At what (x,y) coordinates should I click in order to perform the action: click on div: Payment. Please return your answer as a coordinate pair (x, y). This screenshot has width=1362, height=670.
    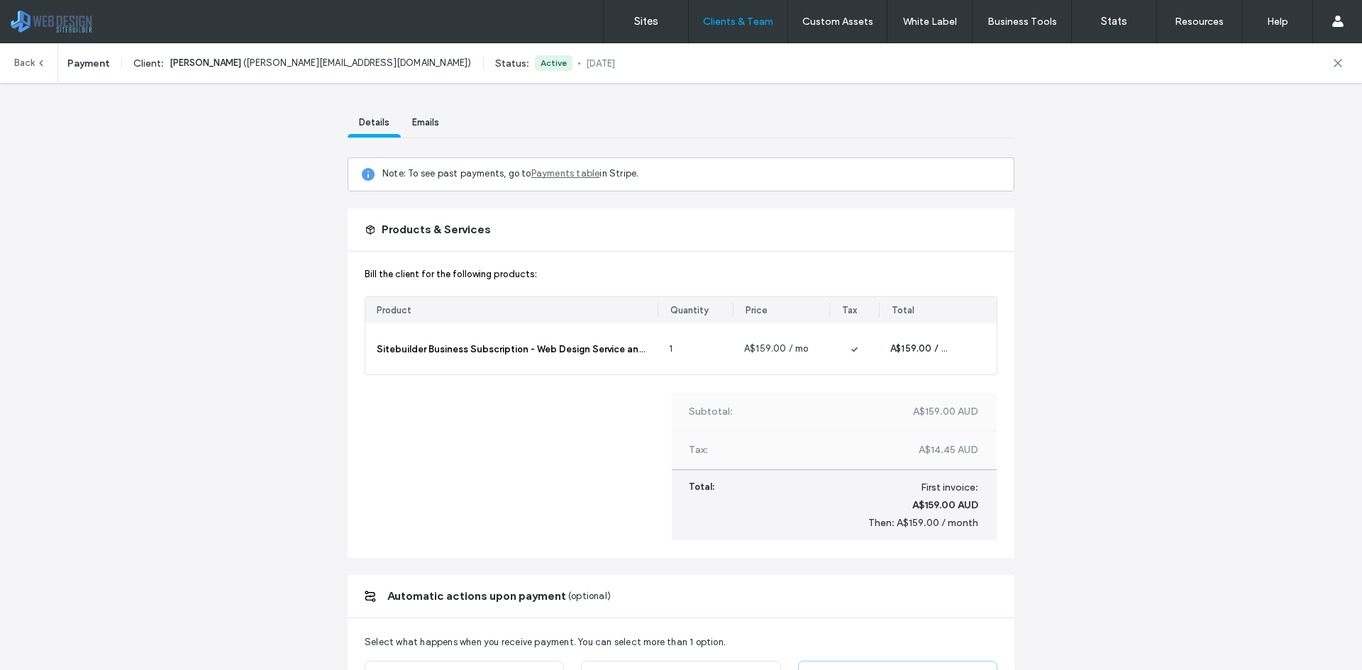
    Looking at the image, I should click on (89, 63).